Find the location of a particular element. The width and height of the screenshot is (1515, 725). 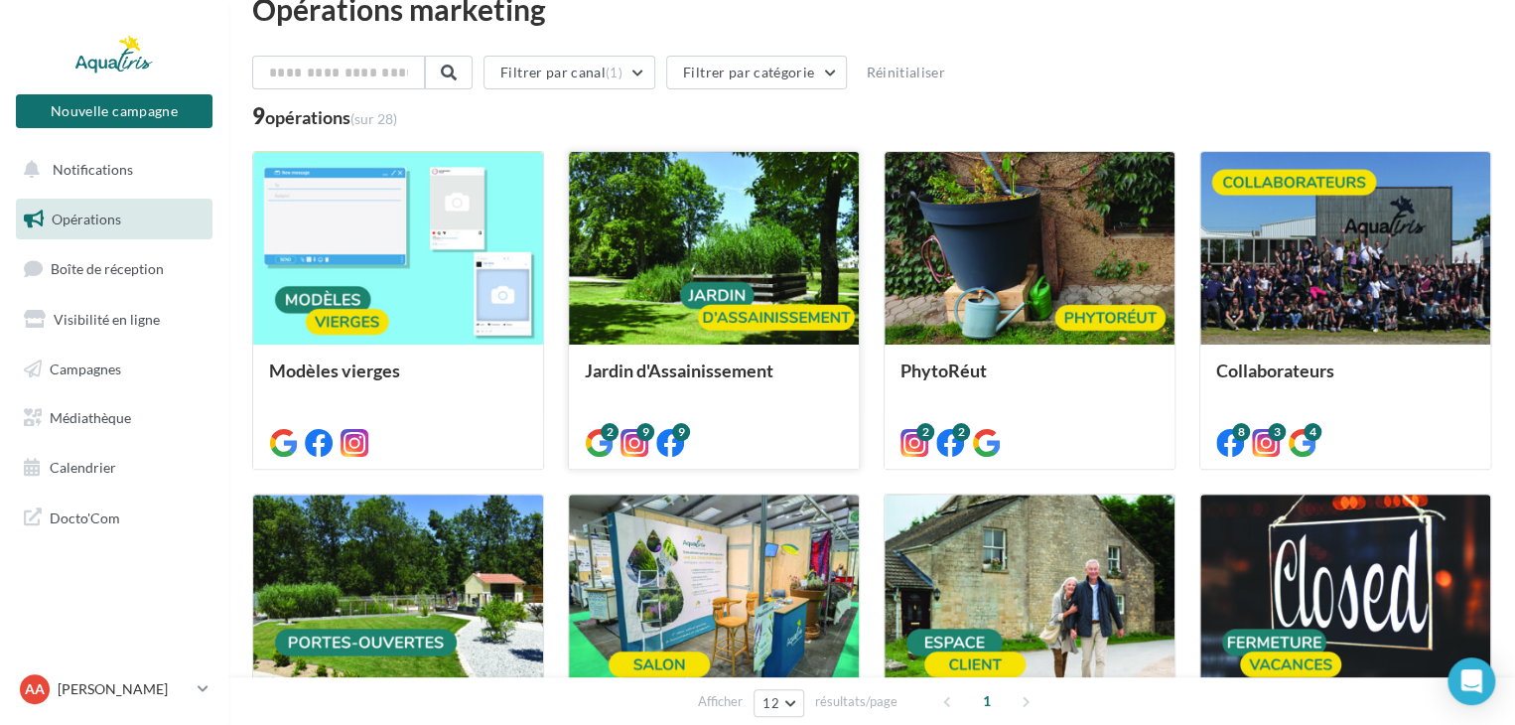

button: Nouvelle campagne is located at coordinates (114, 111).